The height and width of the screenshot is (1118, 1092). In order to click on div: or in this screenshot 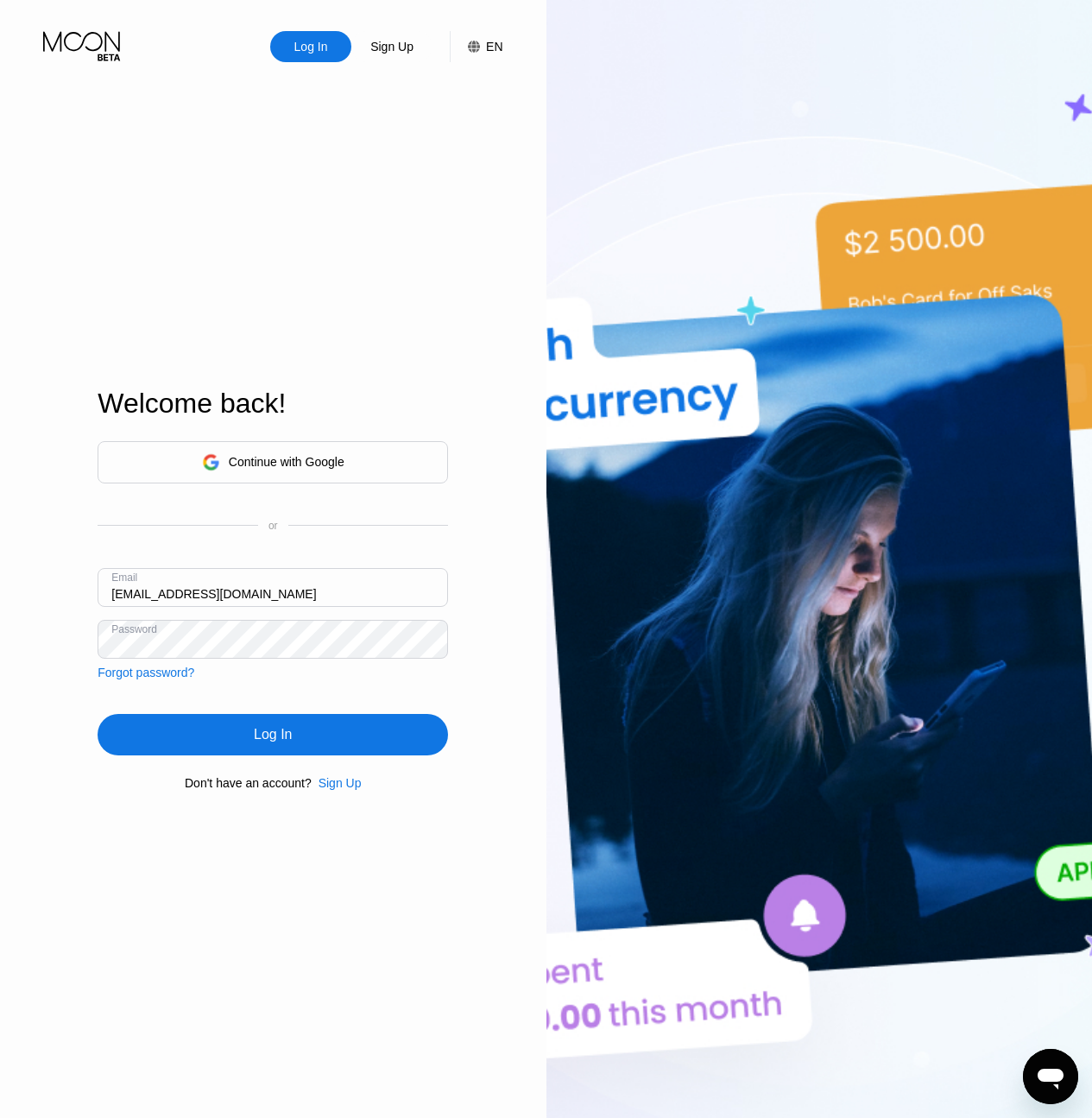, I will do `click(273, 526)`.